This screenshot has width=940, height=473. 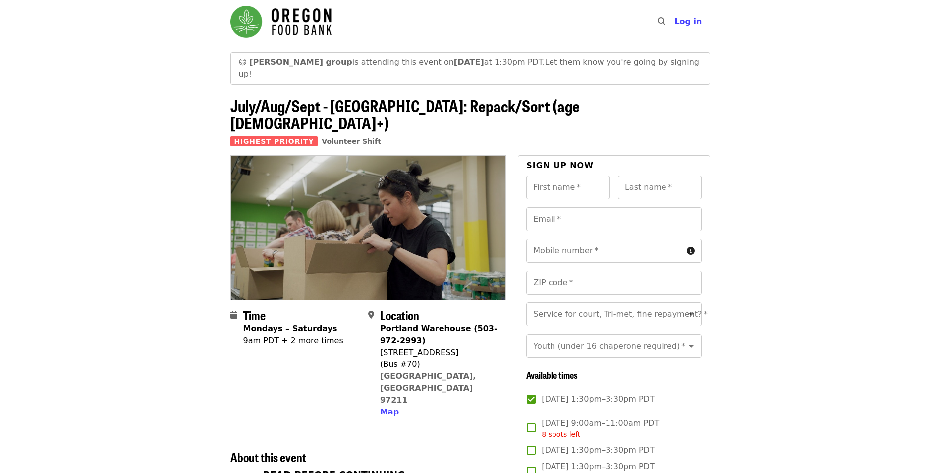 I want to click on span: Available times, so click(x=552, y=375).